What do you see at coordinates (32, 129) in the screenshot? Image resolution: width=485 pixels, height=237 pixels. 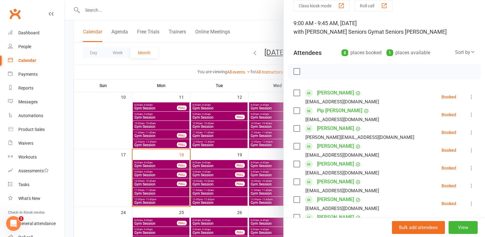 I see `div: Product Sales` at bounding box center [32, 129].